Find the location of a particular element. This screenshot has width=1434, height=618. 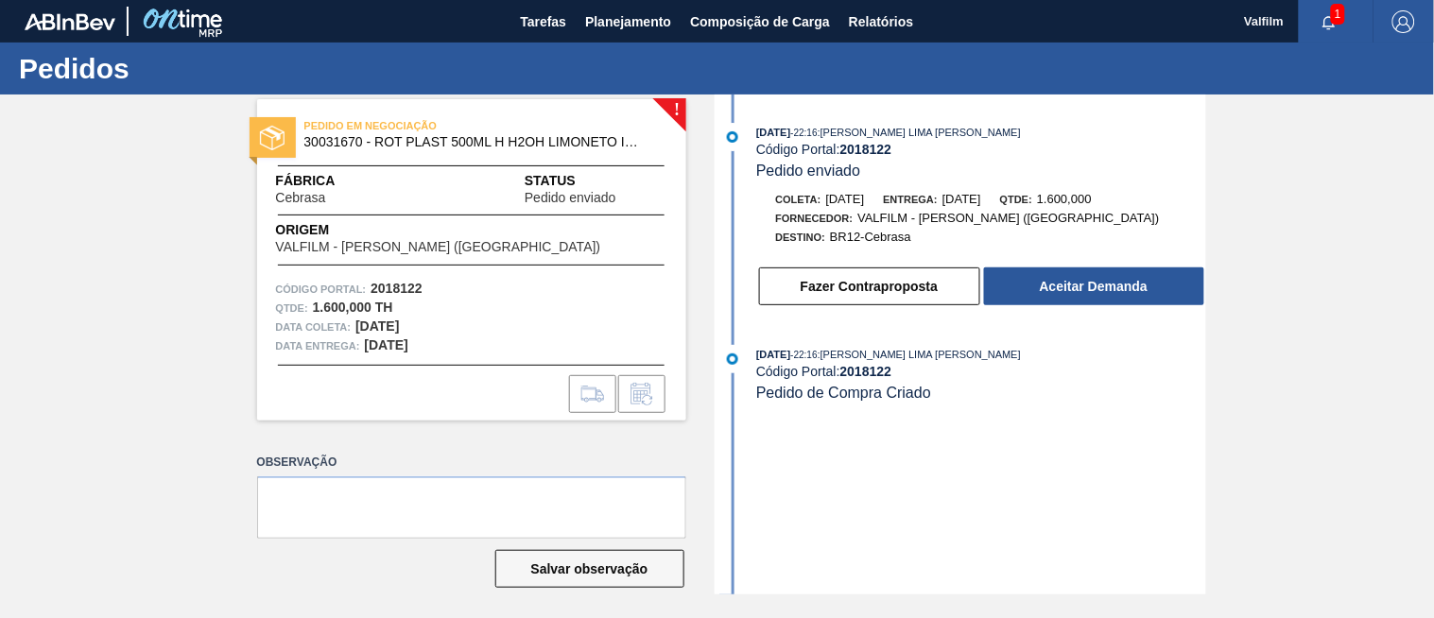

span: Código Portal: is located at coordinates (321, 289).